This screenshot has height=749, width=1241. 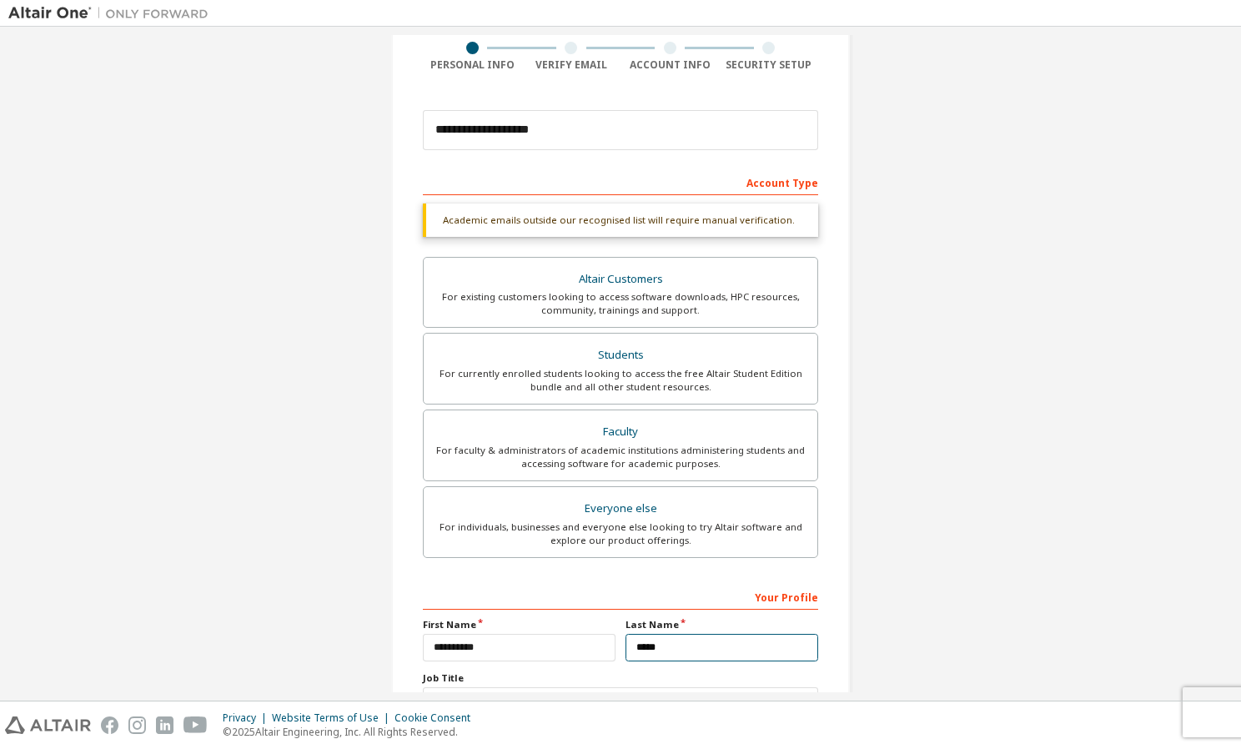 I want to click on div: Faculty, so click(x=621, y=432).